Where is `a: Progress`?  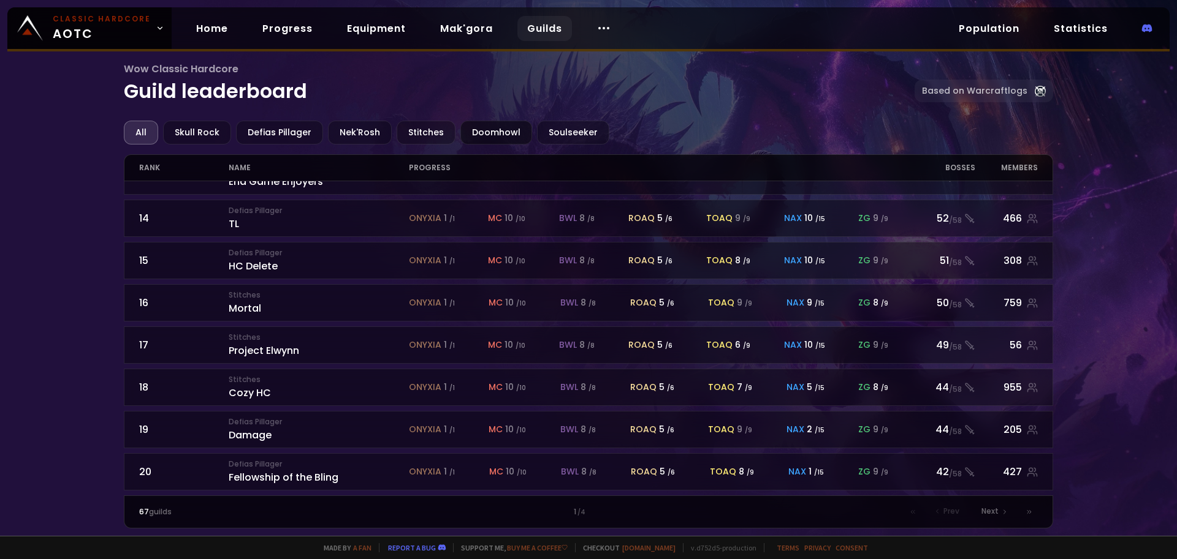
a: Progress is located at coordinates (287, 28).